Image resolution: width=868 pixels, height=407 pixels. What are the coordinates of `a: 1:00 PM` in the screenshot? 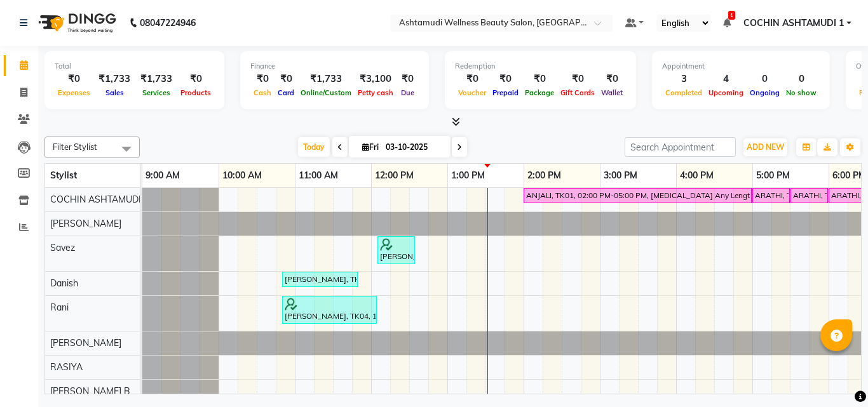 It's located at (468, 175).